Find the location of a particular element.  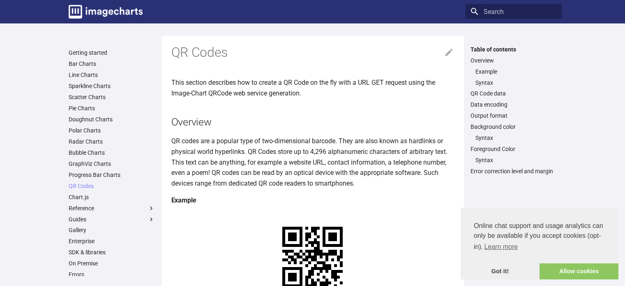

a: SDK & libraries is located at coordinates (112, 252).